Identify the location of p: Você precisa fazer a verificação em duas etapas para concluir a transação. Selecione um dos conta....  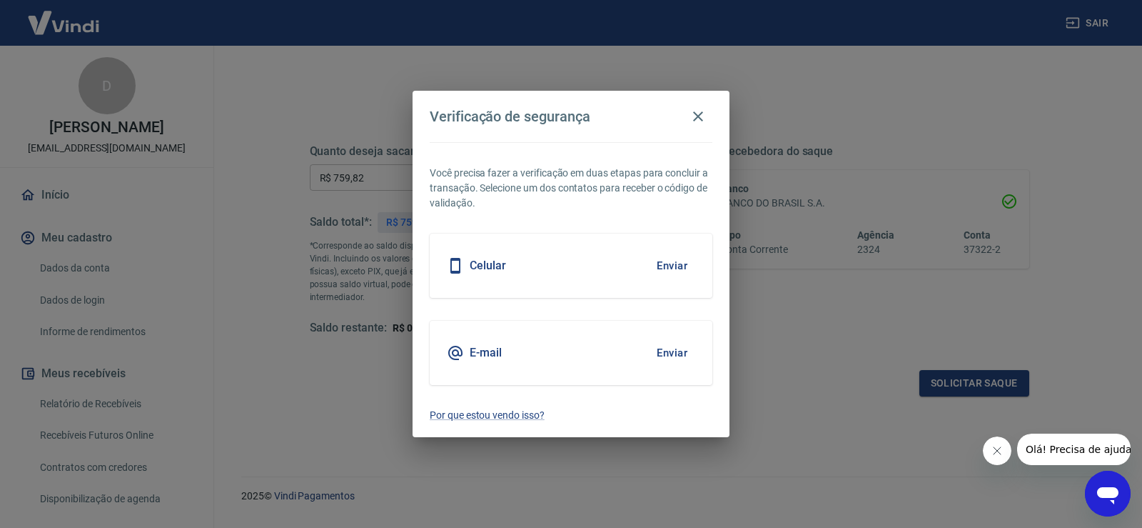
(571, 188).